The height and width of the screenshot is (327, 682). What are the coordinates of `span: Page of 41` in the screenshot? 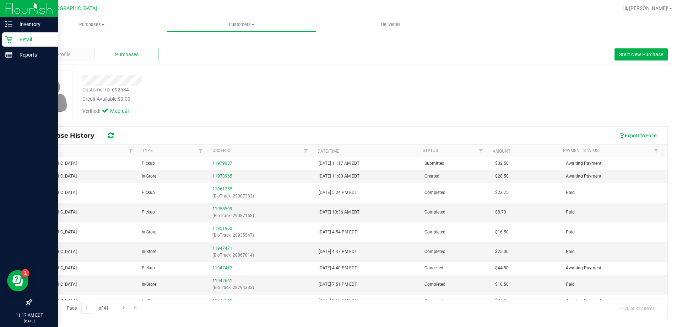 It's located at (87, 308).